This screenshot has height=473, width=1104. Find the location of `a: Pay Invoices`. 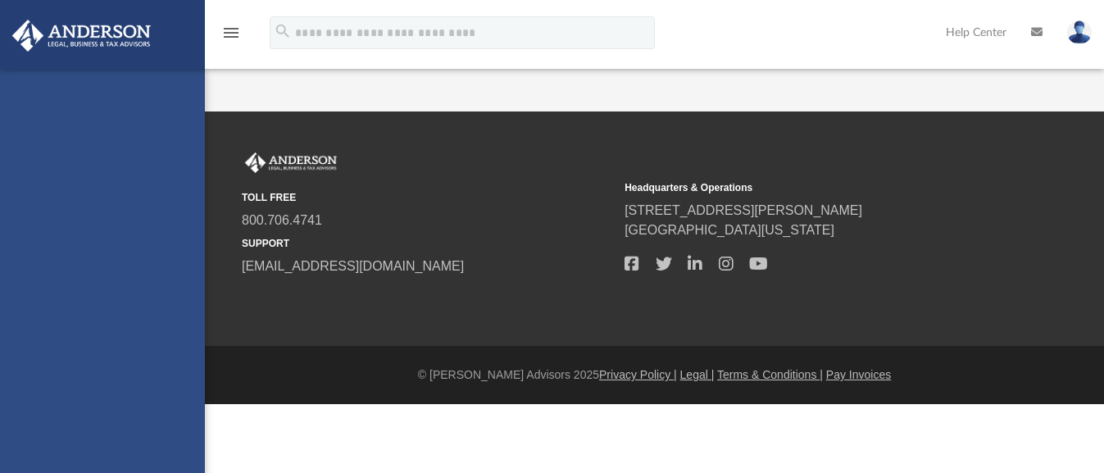

a: Pay Invoices is located at coordinates (858, 375).